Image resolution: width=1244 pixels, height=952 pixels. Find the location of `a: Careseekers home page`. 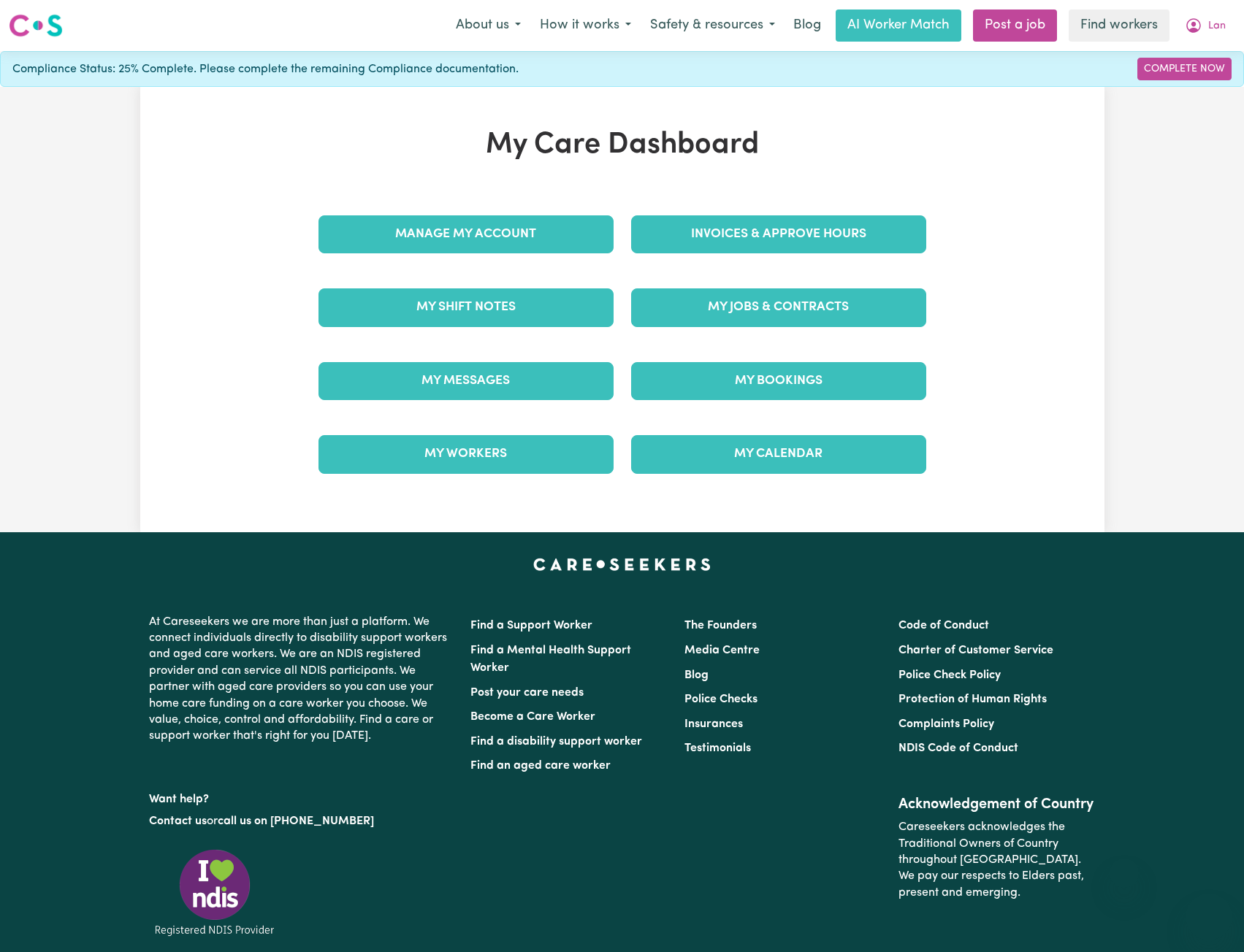

a: Careseekers home page is located at coordinates (622, 564).